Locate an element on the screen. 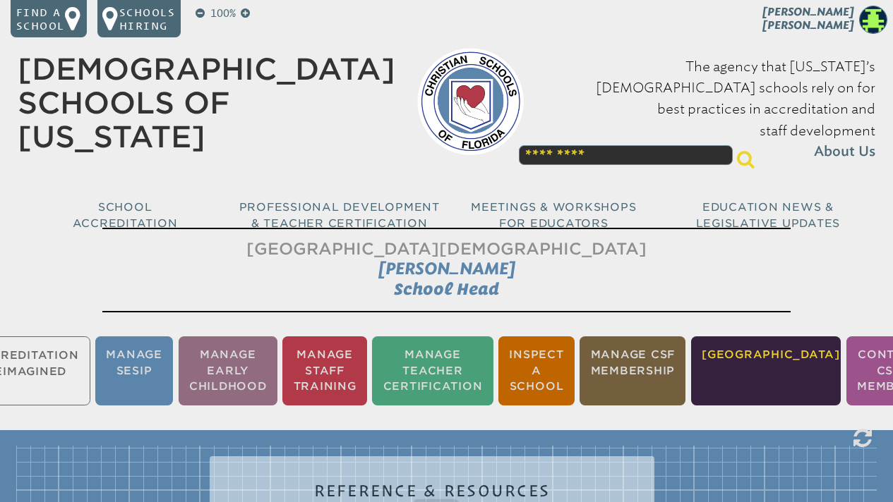 This screenshot has height=502, width=893. li: Manage Early Childhood is located at coordinates (228, 371).